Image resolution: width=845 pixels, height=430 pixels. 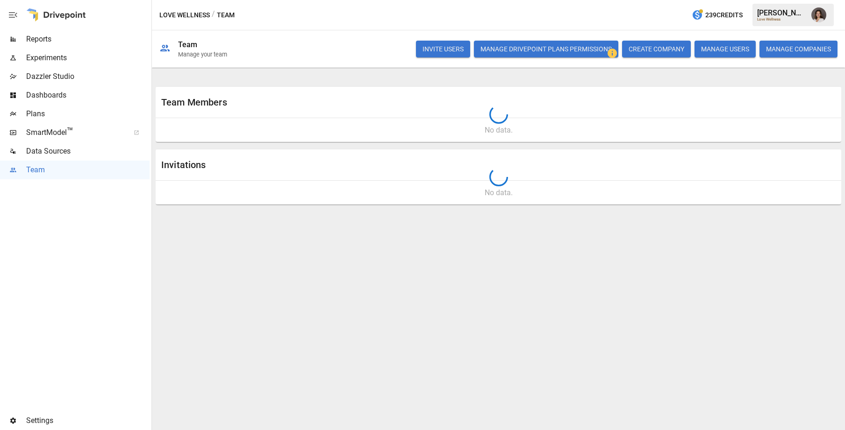 I want to click on button: Manage Drivepoint Plans Permissions, so click(x=546, y=49).